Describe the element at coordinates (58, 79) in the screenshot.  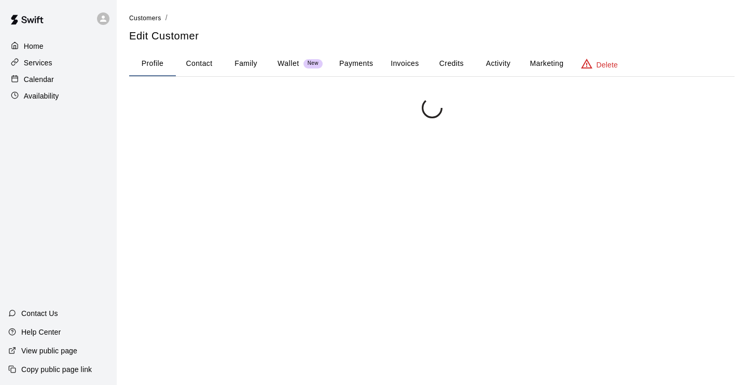
I see `a: Calendar` at that location.